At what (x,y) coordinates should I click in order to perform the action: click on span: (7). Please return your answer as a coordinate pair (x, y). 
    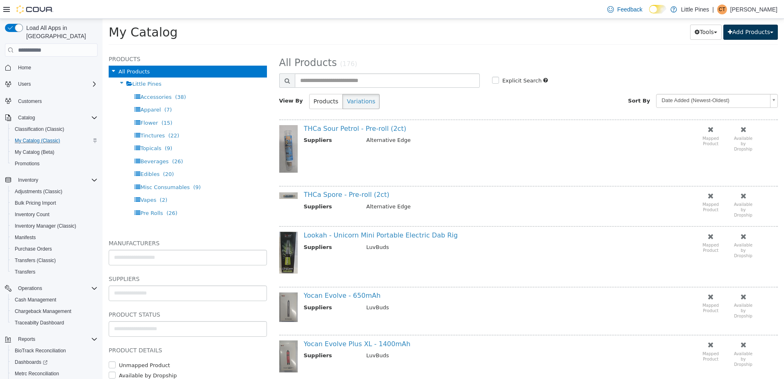
    Looking at the image, I should click on (66, 91).